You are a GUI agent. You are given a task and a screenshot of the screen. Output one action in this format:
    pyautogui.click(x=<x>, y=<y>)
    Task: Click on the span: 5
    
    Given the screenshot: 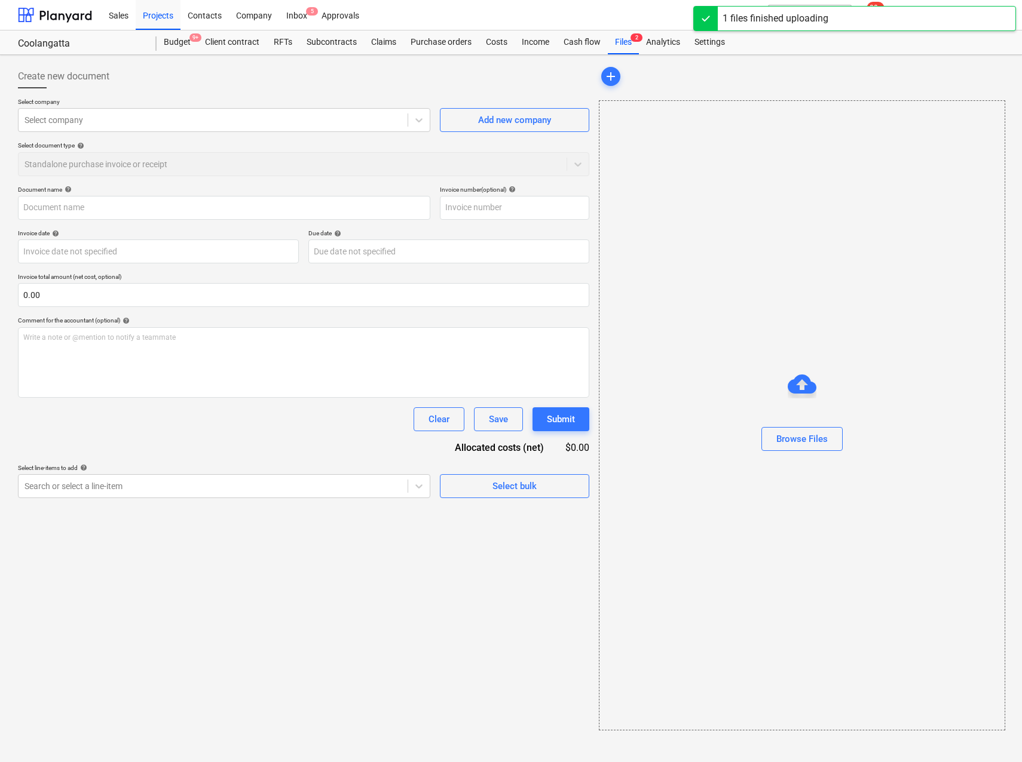 What is the action you would take?
    pyautogui.click(x=312, y=11)
    